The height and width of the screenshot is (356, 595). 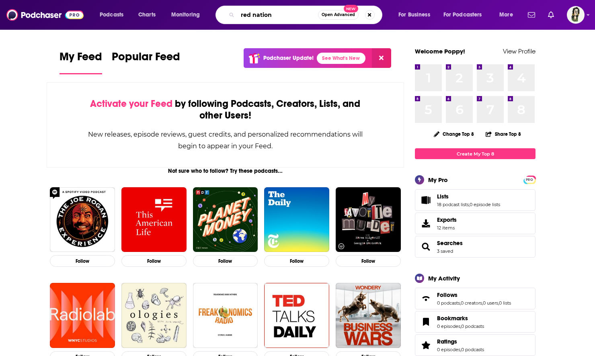 I want to click on img: The Daily, so click(x=297, y=220).